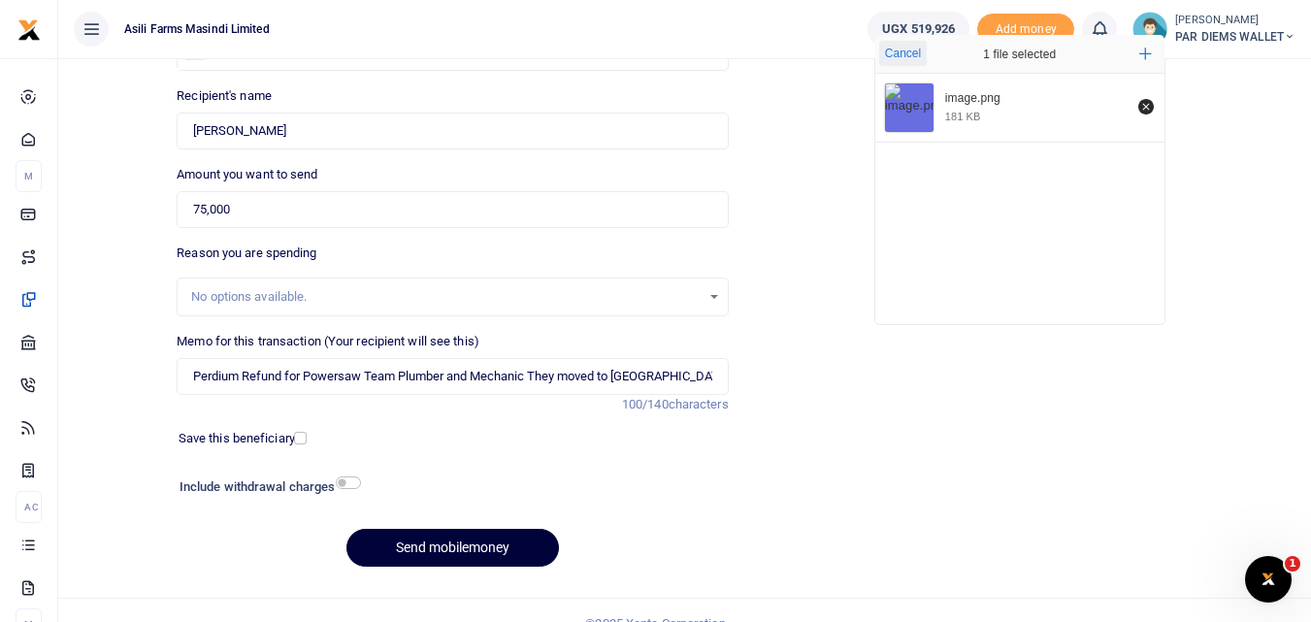 This screenshot has width=1311, height=622. Describe the element at coordinates (699, 404) in the screenshot. I see `span: characters` at that location.